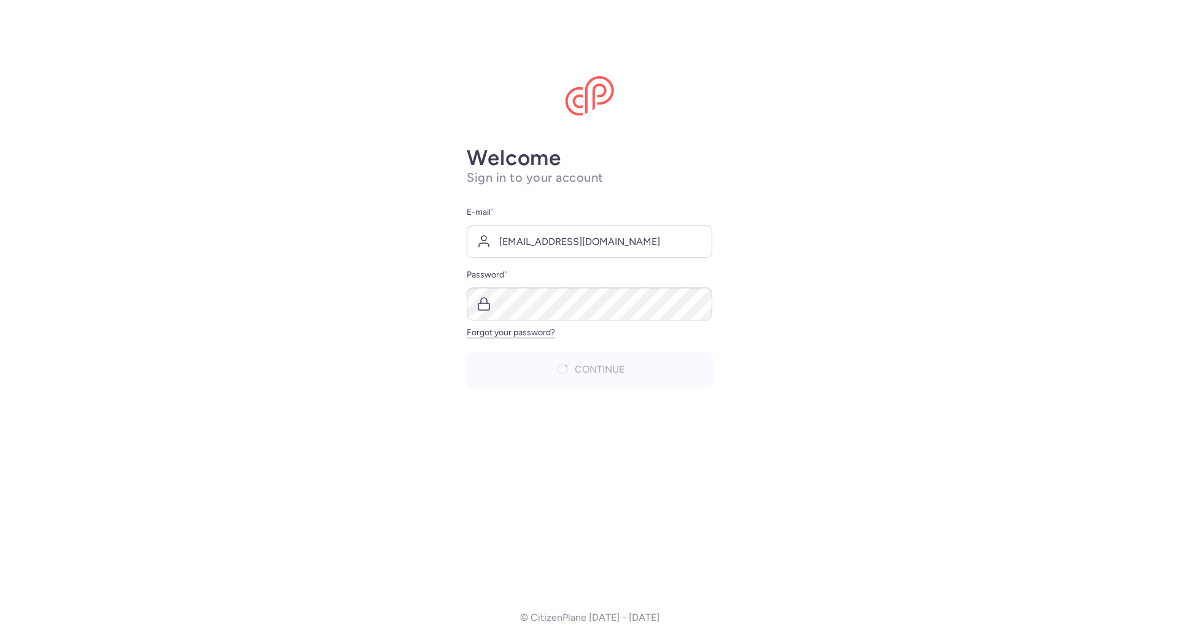 This screenshot has height=633, width=1179. What do you see at coordinates (511, 332) in the screenshot?
I see `a: Forgot your password?` at bounding box center [511, 332].